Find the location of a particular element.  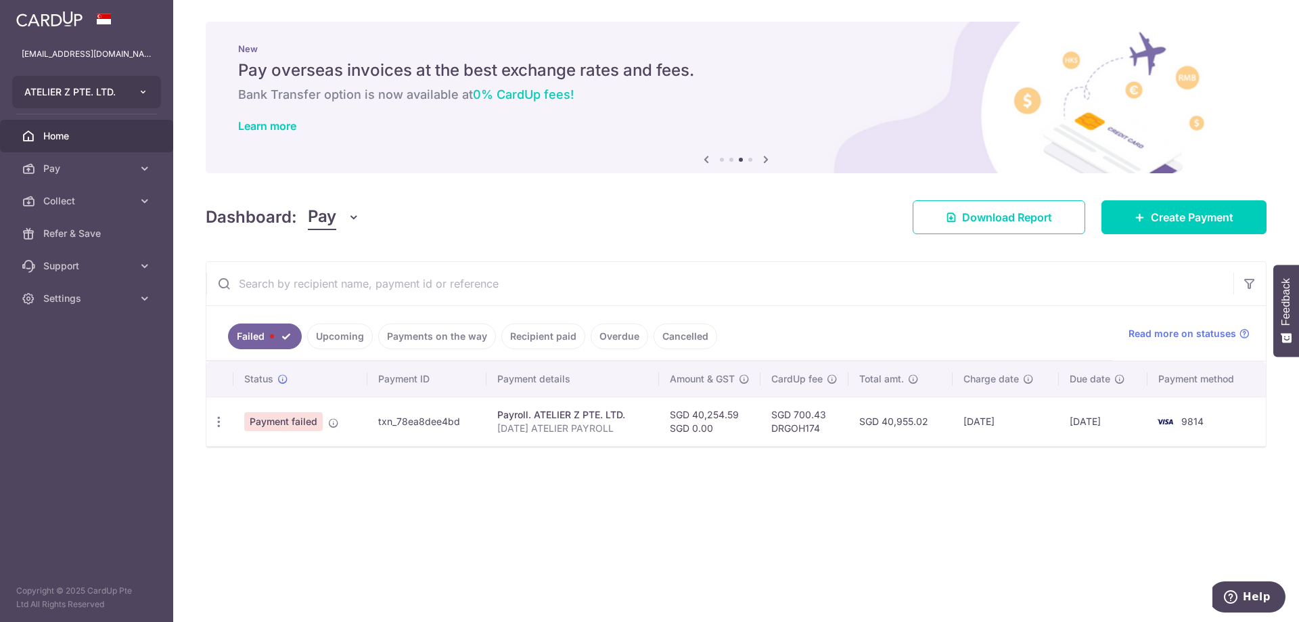

span: CardUp fee is located at coordinates (797, 379).